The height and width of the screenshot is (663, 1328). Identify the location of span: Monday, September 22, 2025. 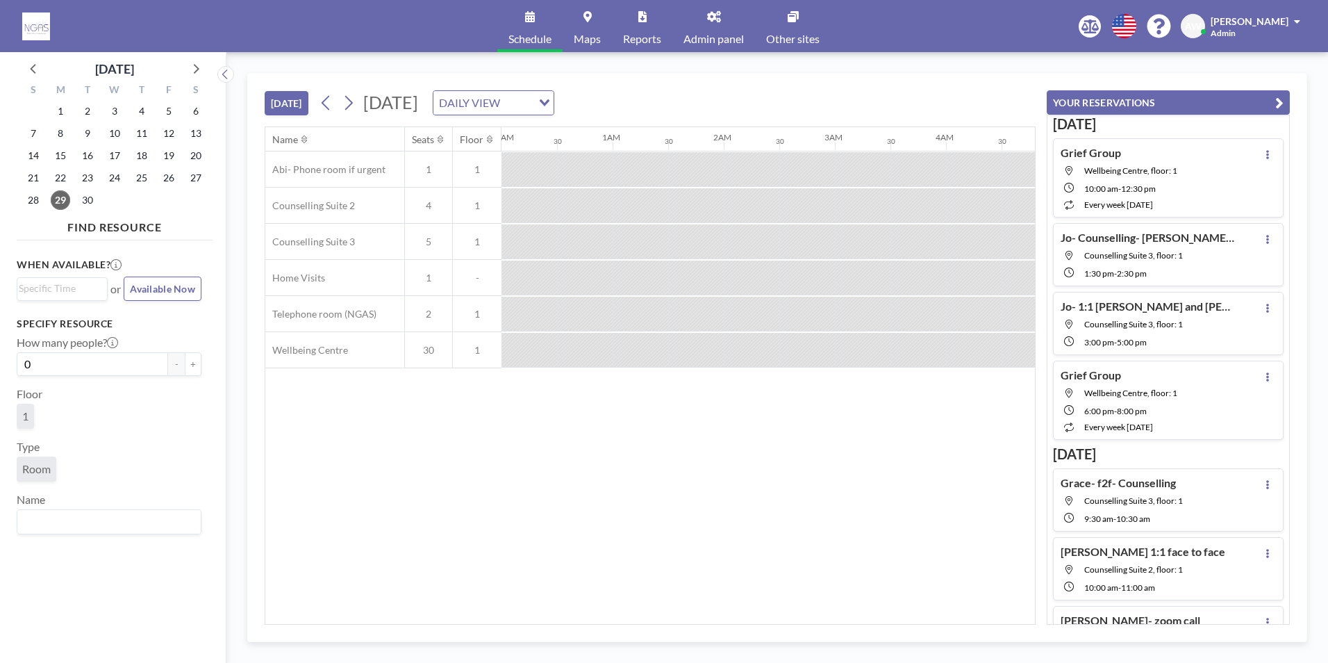
(60, 178).